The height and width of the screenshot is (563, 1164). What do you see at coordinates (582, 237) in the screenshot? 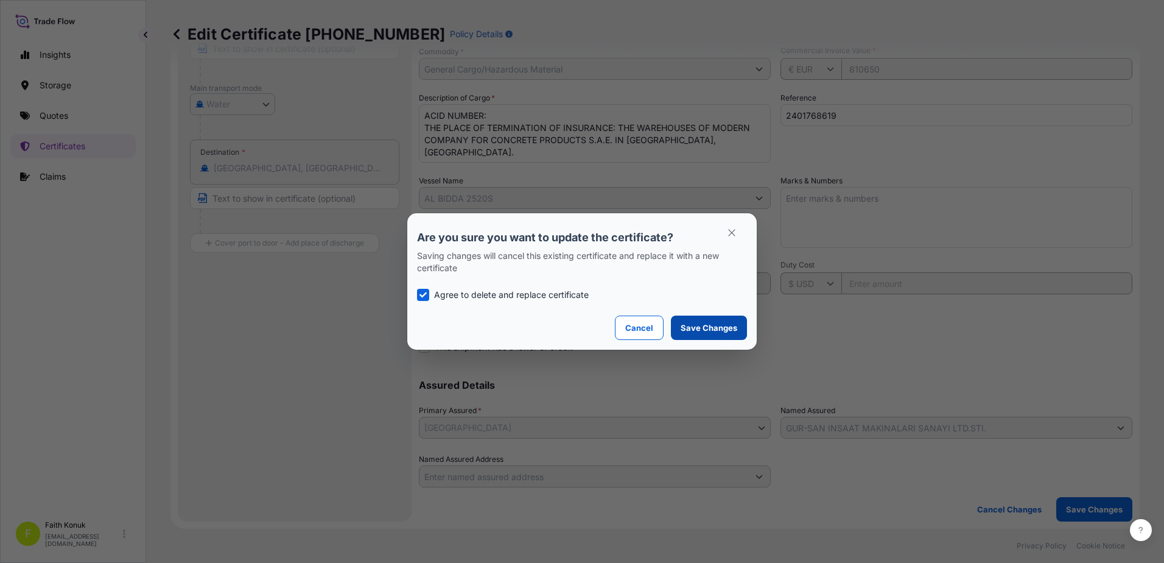
I see `p: Are you sure you want to update the certificate?` at bounding box center [582, 237].